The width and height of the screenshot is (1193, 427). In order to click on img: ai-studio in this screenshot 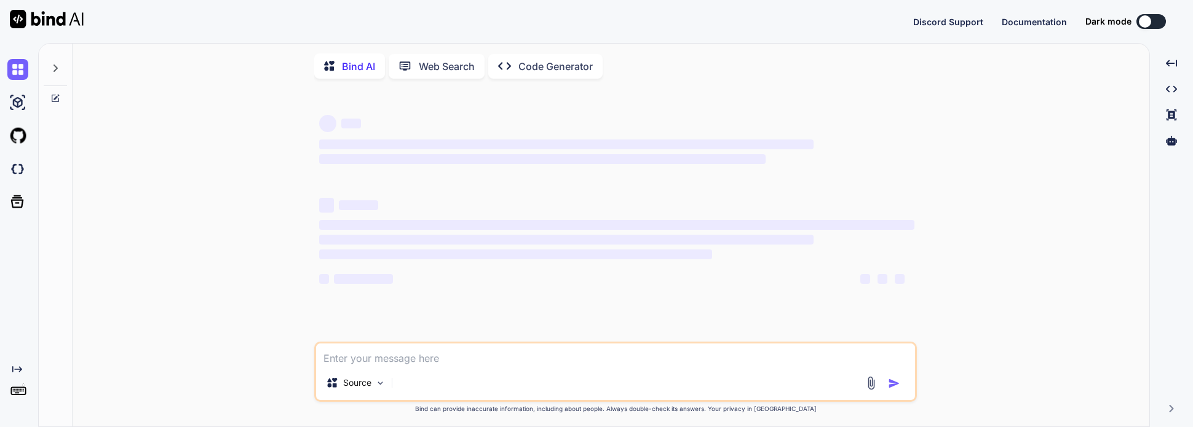, I will do `click(18, 103)`.